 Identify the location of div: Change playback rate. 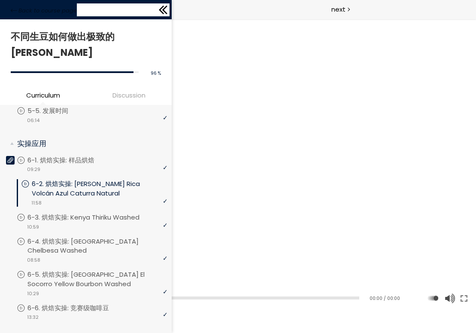
(433, 279).